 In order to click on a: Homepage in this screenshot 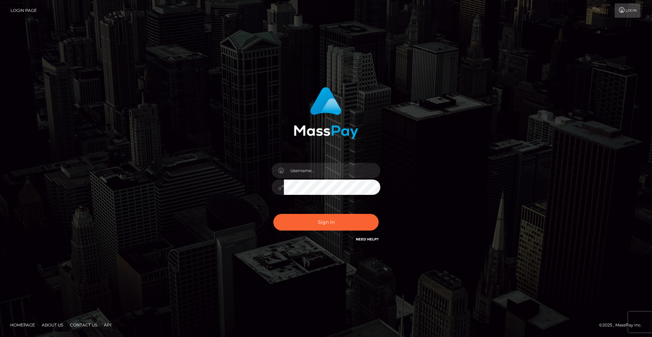, I will do `click(22, 324)`.